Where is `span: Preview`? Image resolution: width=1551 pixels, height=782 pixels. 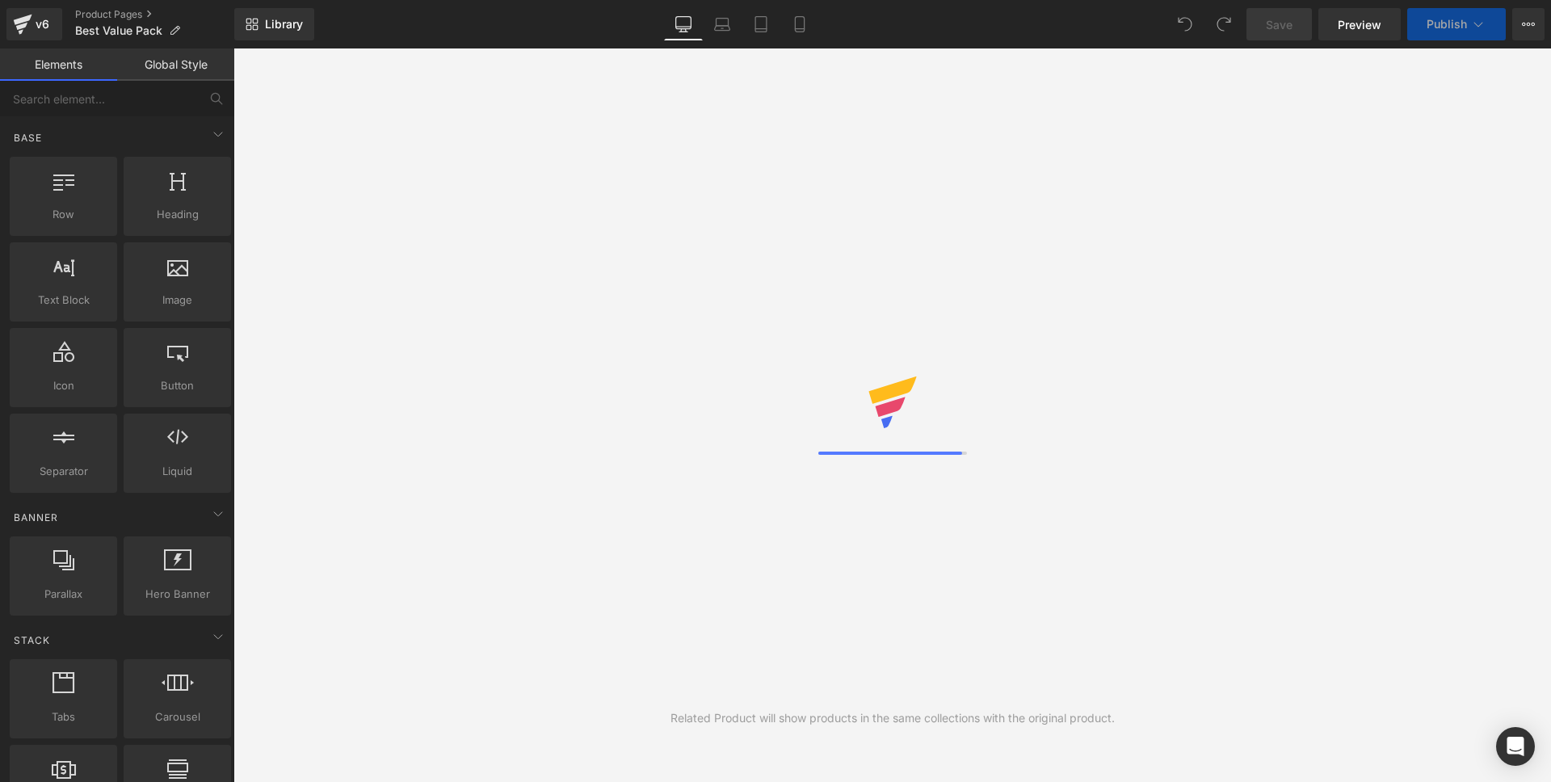
span: Preview is located at coordinates (1360, 24).